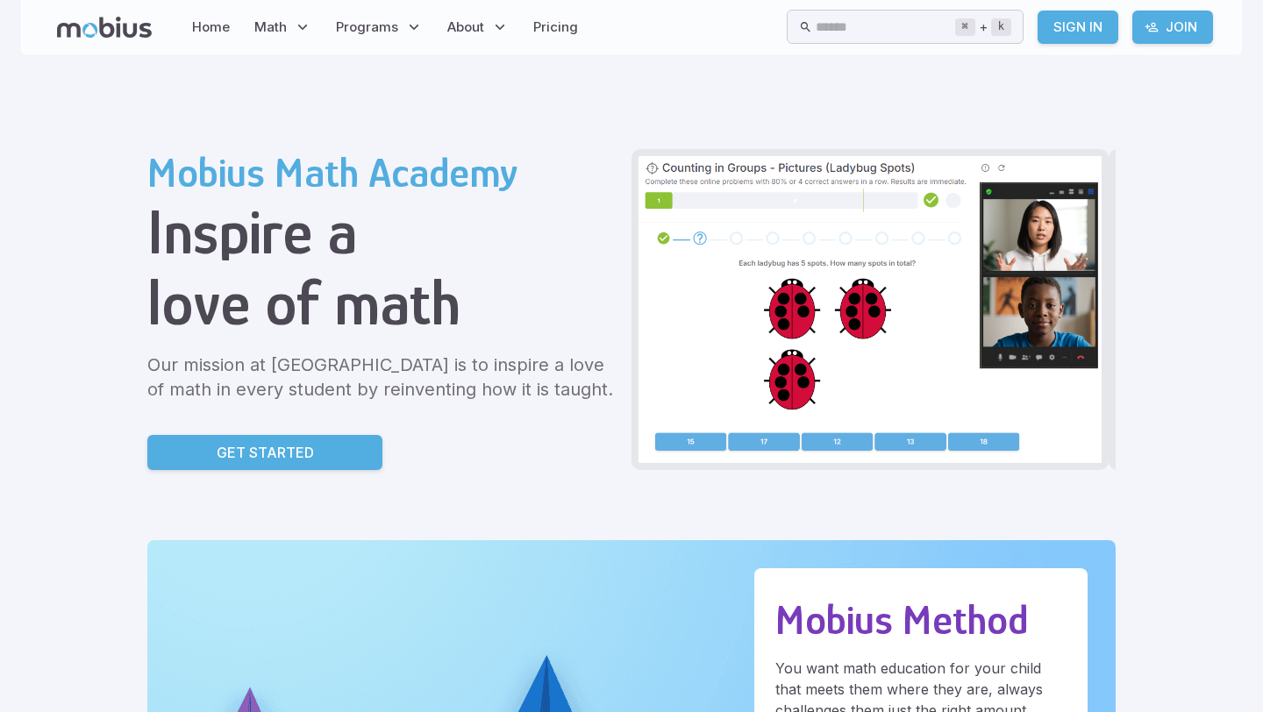  I want to click on h2: Mobius Method, so click(921, 620).